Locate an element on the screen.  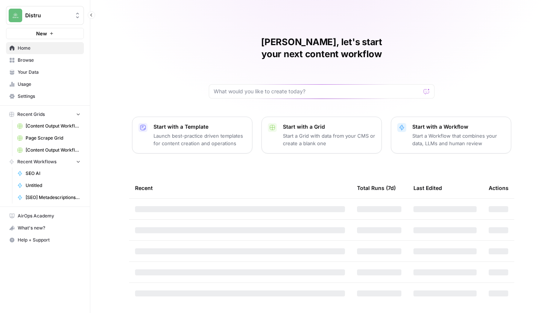
span: Settings is located at coordinates (49, 96).